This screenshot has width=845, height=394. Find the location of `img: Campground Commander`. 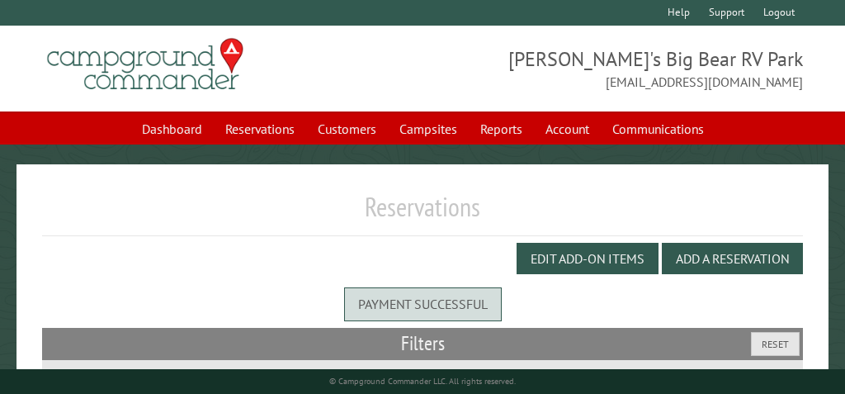

img: Campground Commander is located at coordinates (145, 64).